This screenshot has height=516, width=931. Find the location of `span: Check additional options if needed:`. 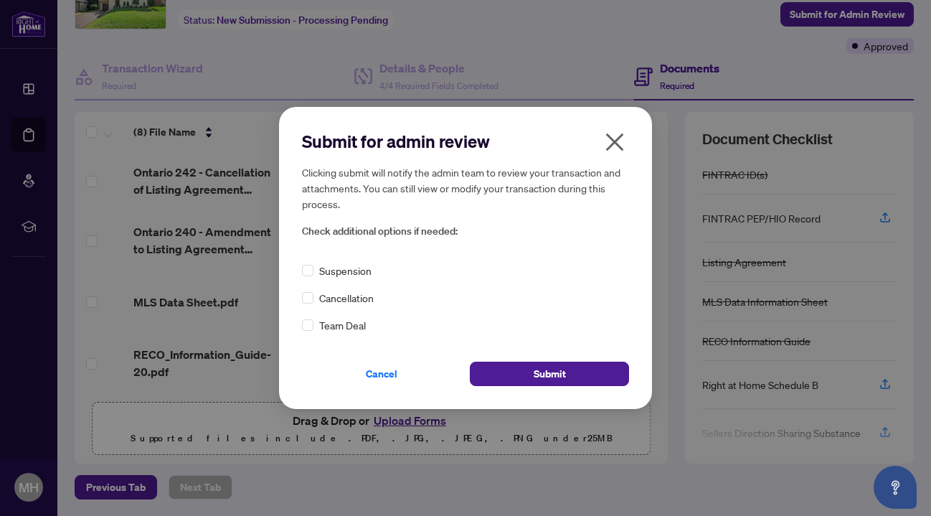

span: Check additional options if needed: is located at coordinates (465, 231).